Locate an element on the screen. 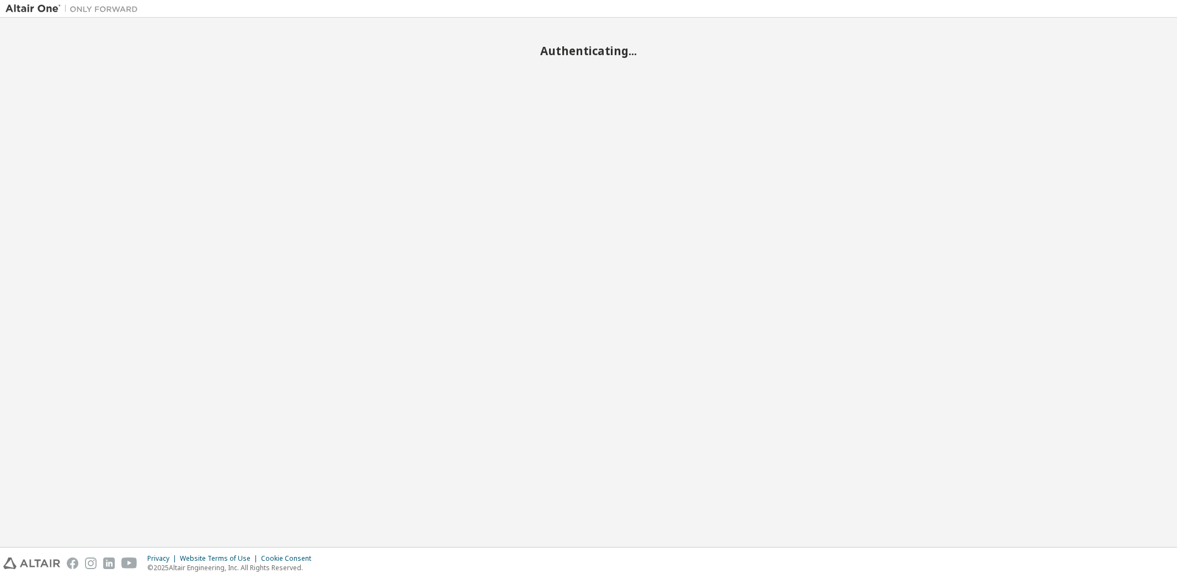 The image size is (1177, 579). div: Website Terms of Use is located at coordinates (220, 559).